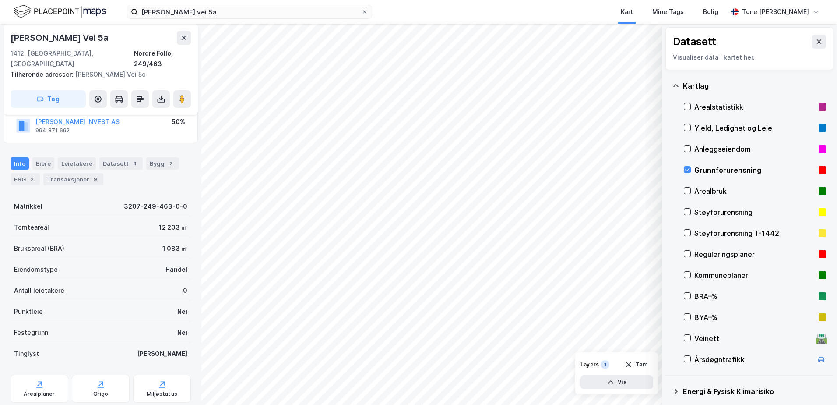  I want to click on div: Transaksjoner, so click(73, 179).